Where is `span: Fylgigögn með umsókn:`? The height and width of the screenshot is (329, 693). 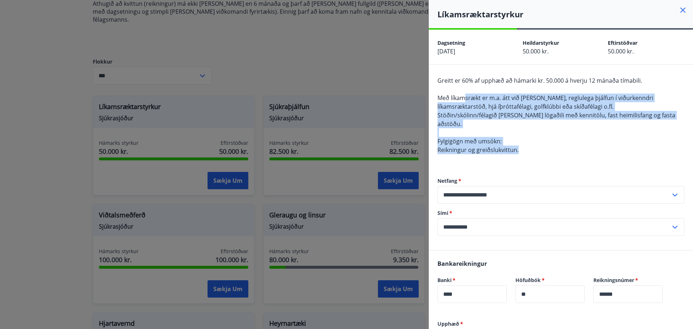 span: Fylgigögn með umsókn: is located at coordinates (470, 141).